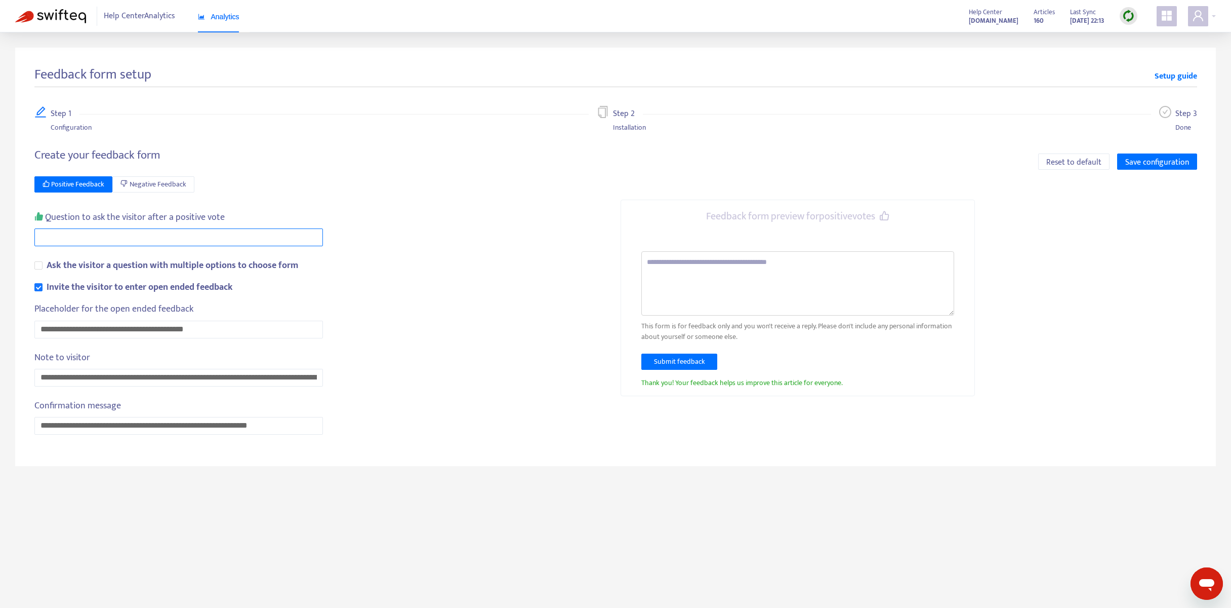  I want to click on p: This form is for feedback only and you won't receive a reply. Please don't include any personal i..., so click(798, 331).